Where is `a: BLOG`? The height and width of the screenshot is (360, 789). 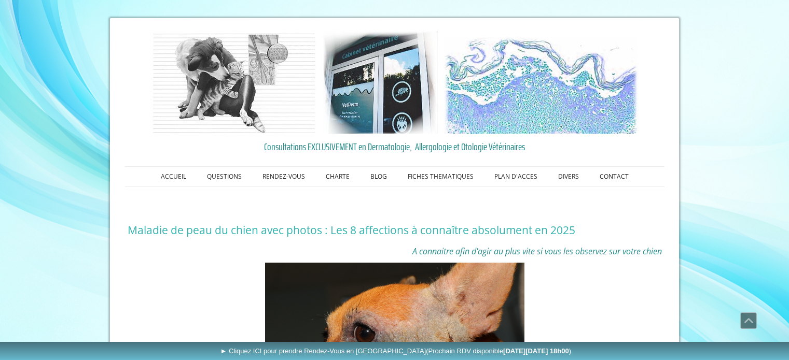
a: BLOG is located at coordinates (378, 177).